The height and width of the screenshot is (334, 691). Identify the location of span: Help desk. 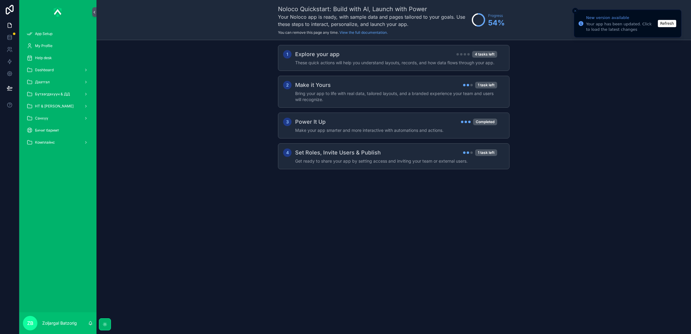
(43, 58).